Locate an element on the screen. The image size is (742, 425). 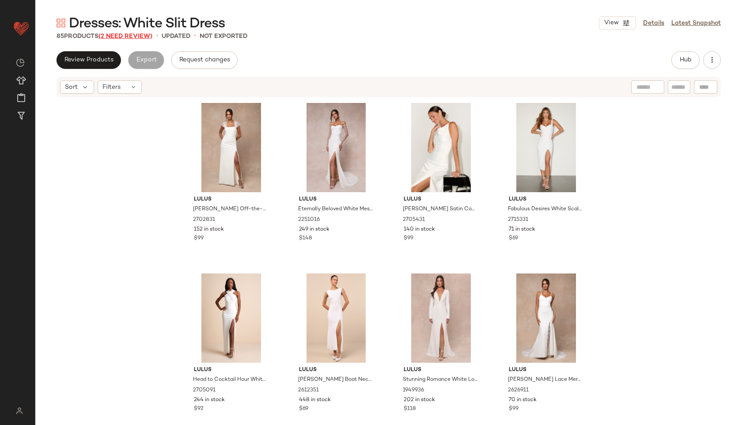
div: Products is located at coordinates (104, 36).